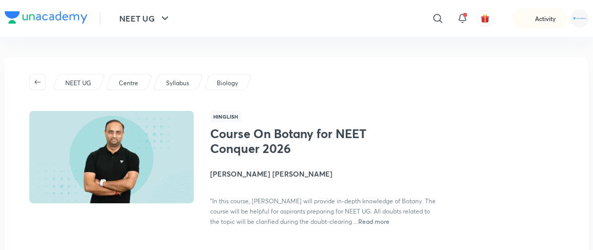 Image resolution: width=593 pixels, height=250 pixels. What do you see at coordinates (78, 83) in the screenshot?
I see `a: NEET UG` at bounding box center [78, 83].